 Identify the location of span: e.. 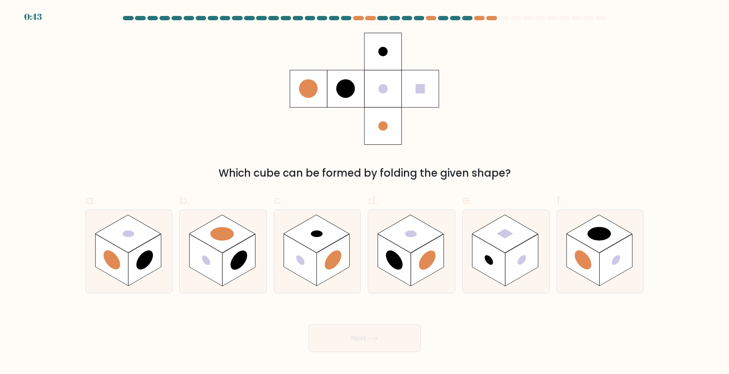
(467, 200).